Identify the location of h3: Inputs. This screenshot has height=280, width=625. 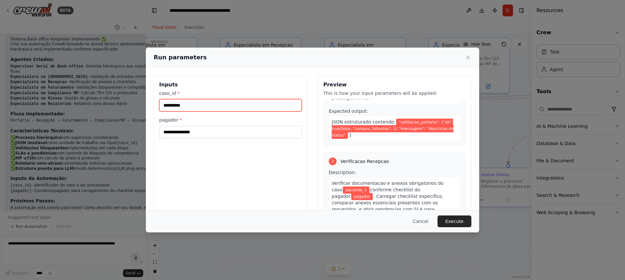
(231, 85).